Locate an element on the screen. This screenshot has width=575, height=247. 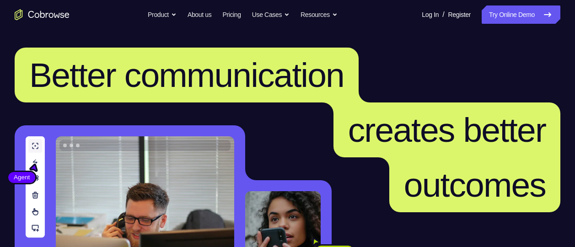
span: outcomes is located at coordinates (475, 185).